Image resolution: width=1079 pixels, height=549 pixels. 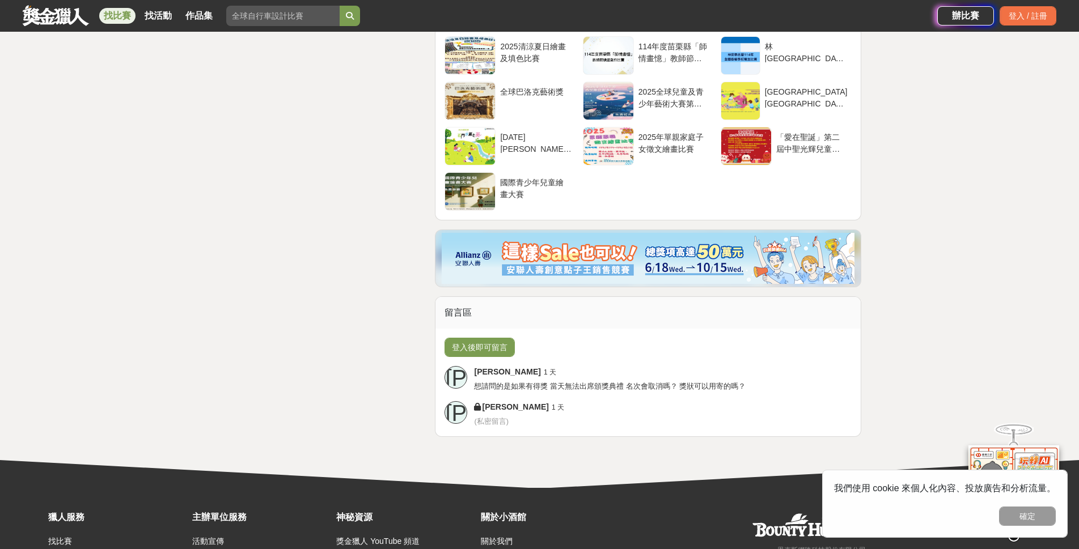 I want to click on span: 我們使用 cookie 來個人化內容、投放廣告和分析流量。, so click(x=945, y=488).